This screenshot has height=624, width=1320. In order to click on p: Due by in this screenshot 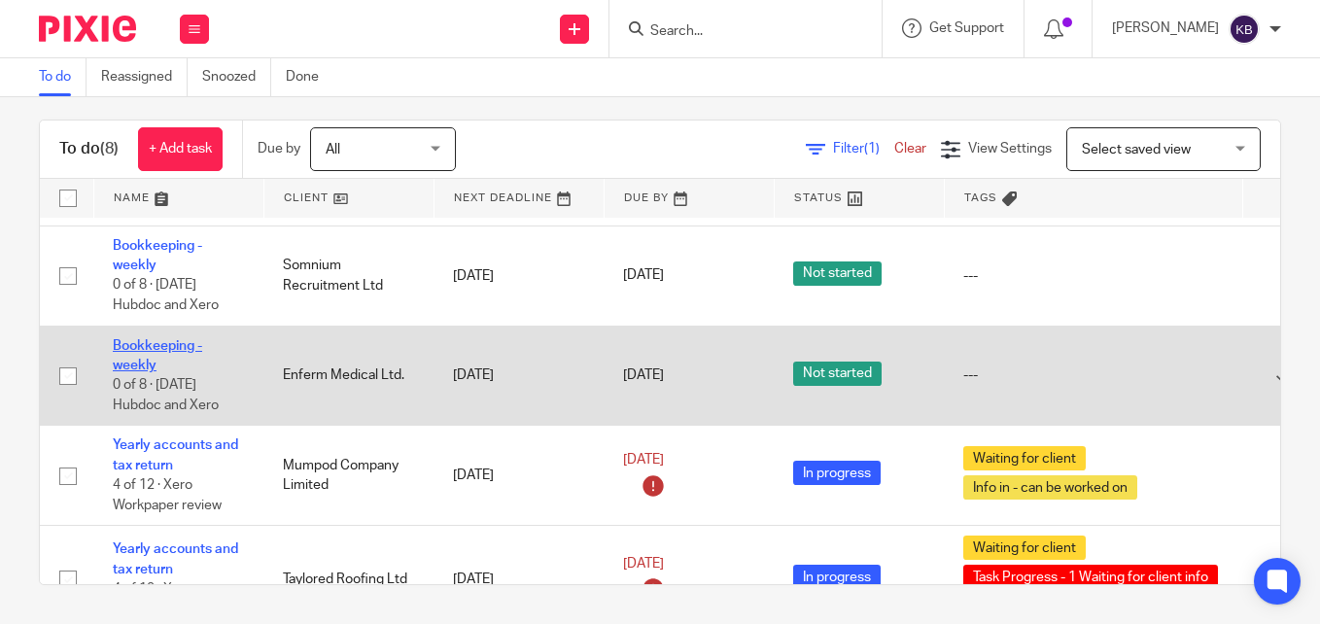, I will do `click(279, 149)`.